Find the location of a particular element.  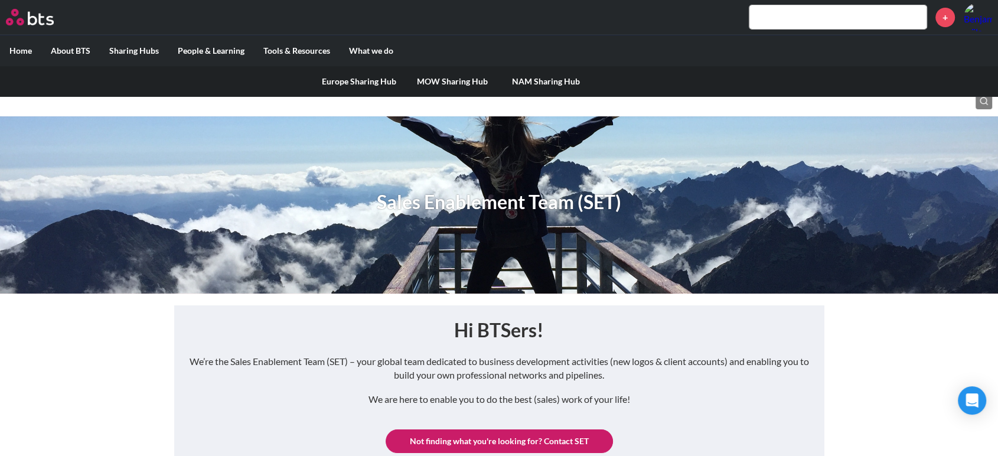

h1: Hi BTSers! is located at coordinates (499, 330).